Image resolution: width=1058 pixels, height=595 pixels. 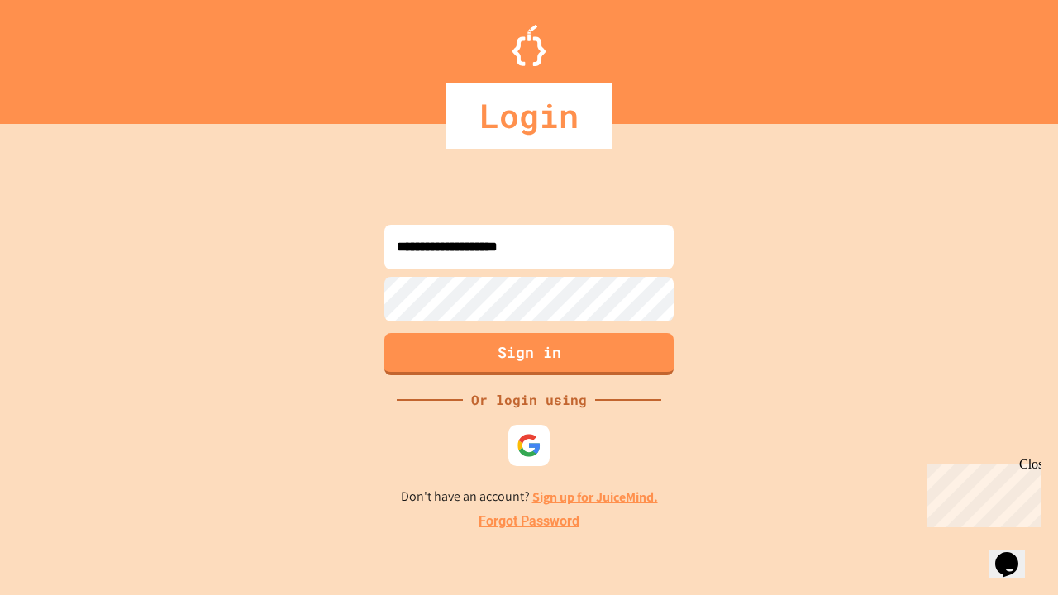 What do you see at coordinates (529, 116) in the screenshot?
I see `div: Login` at bounding box center [529, 116].